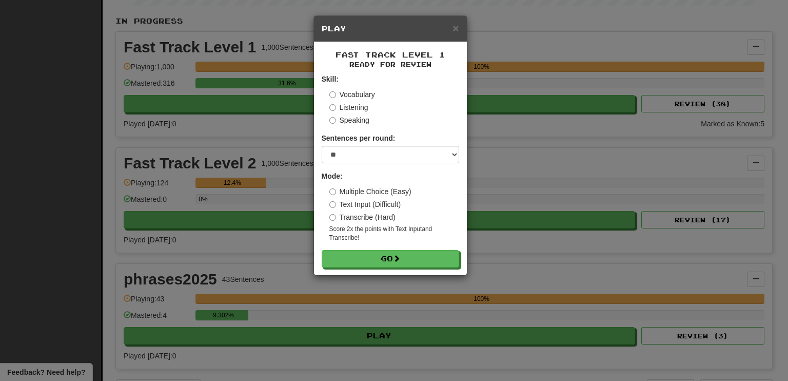  Describe the element at coordinates (333, 94) in the screenshot. I see `input: Vocabulary` at that location.